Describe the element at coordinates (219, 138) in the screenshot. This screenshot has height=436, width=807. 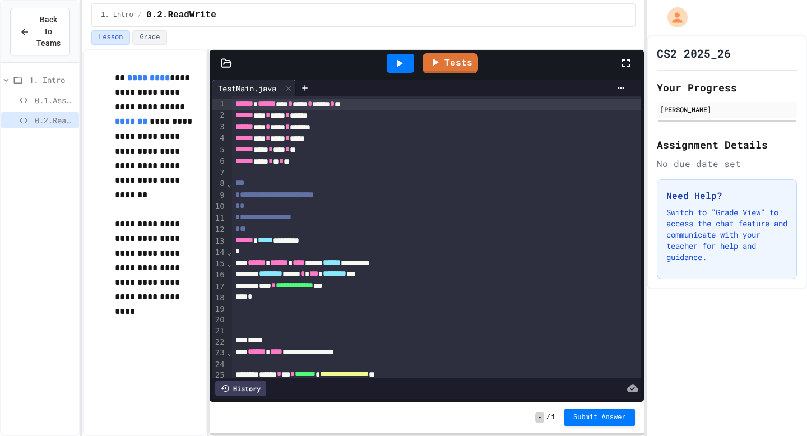
I see `div: 4` at that location.